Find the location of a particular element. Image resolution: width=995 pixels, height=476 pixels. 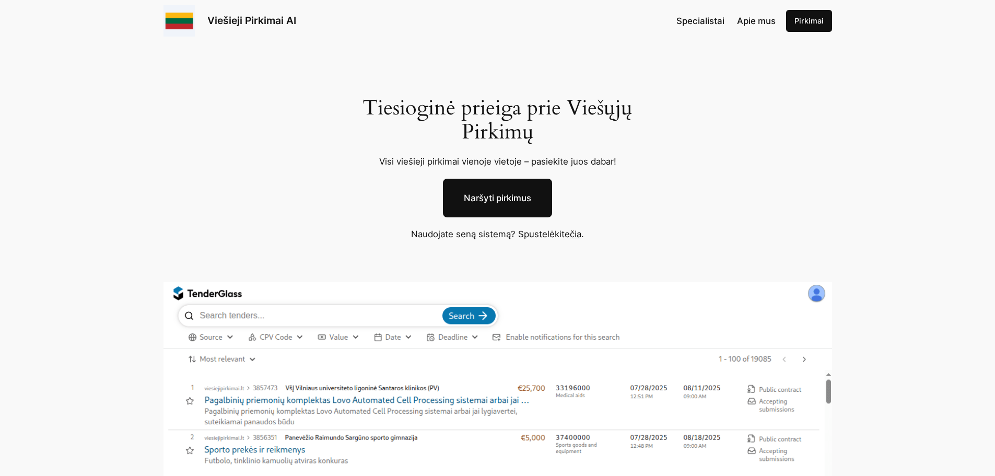

h1: Tiesioginė prieiga prie Viešųjų Pirkimų is located at coordinates (497, 120).